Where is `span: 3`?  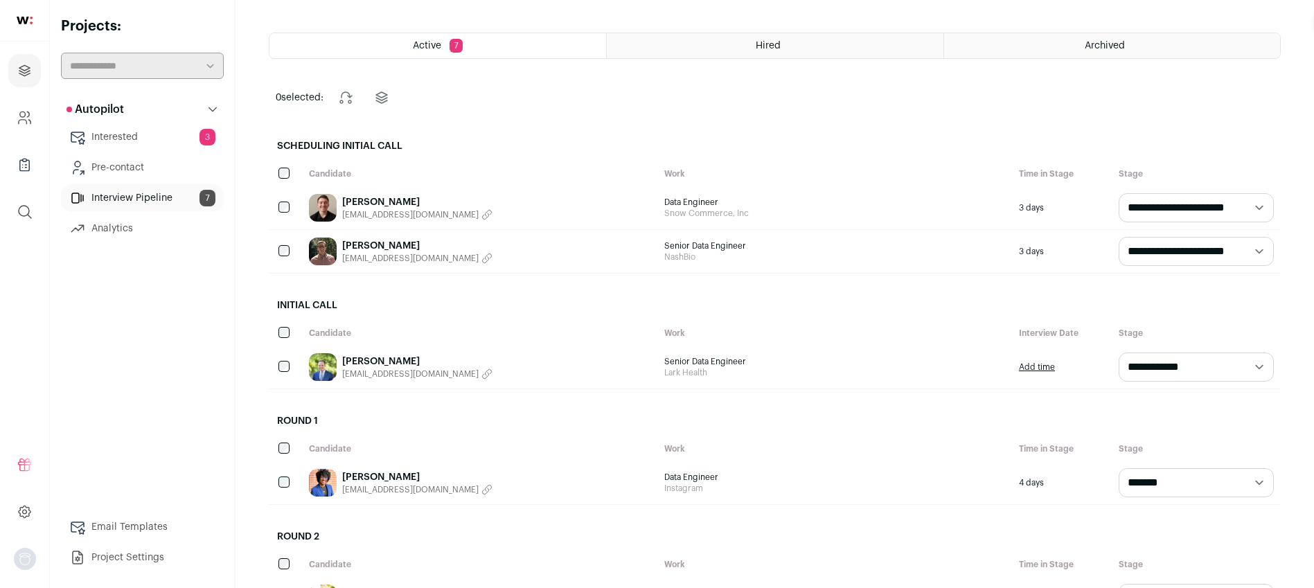 span: 3 is located at coordinates (207, 137).